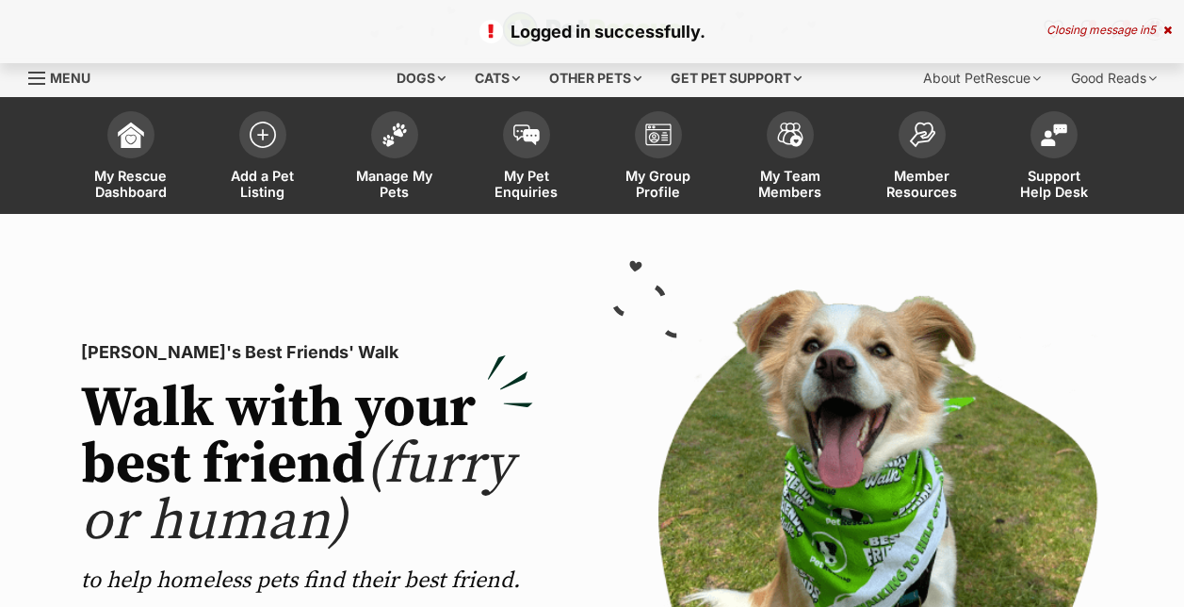 The height and width of the screenshot is (607, 1184). What do you see at coordinates (1114, 78) in the screenshot?
I see `div: Good Reads` at bounding box center [1114, 78].